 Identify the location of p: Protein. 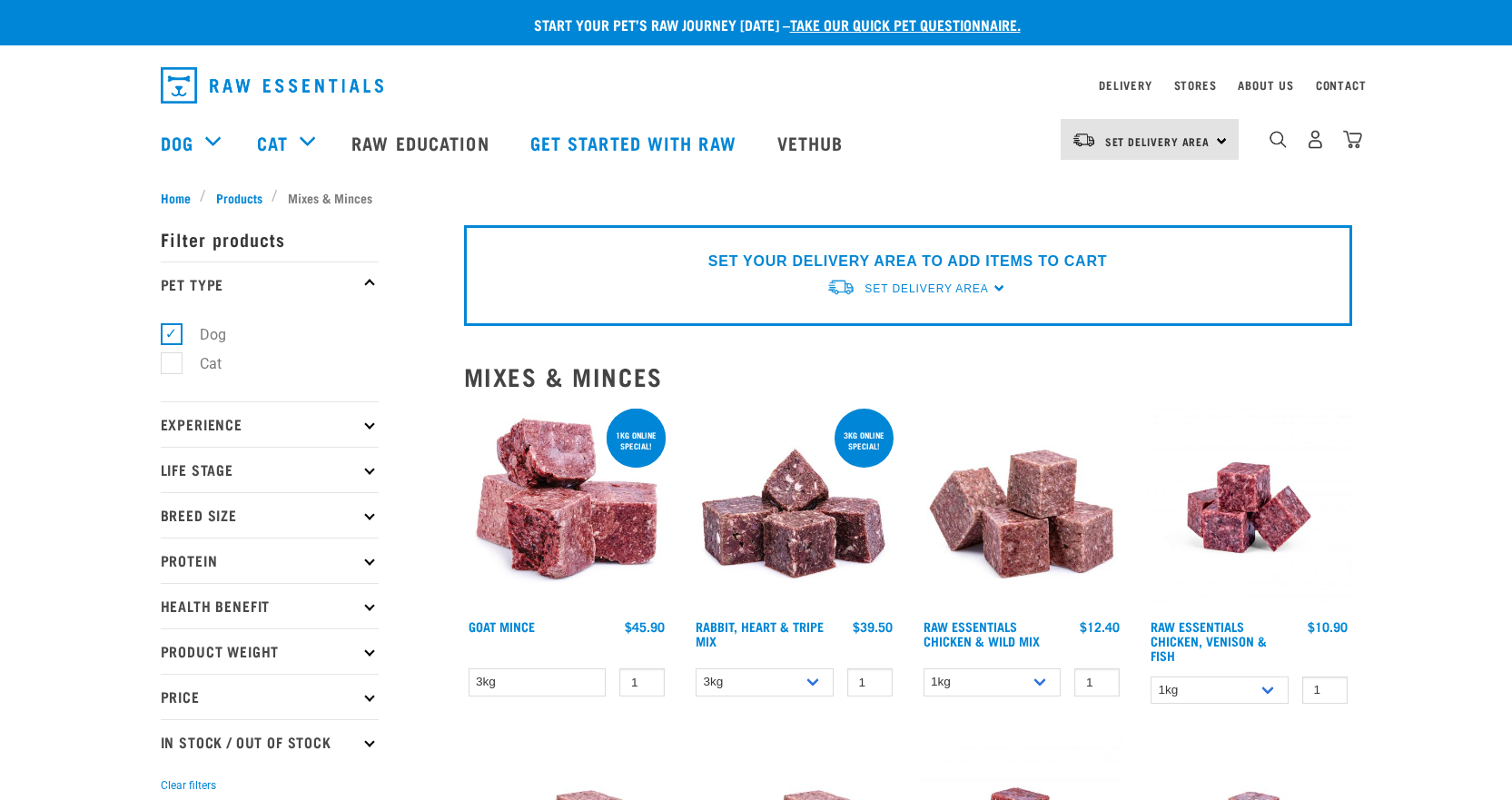
(270, 560).